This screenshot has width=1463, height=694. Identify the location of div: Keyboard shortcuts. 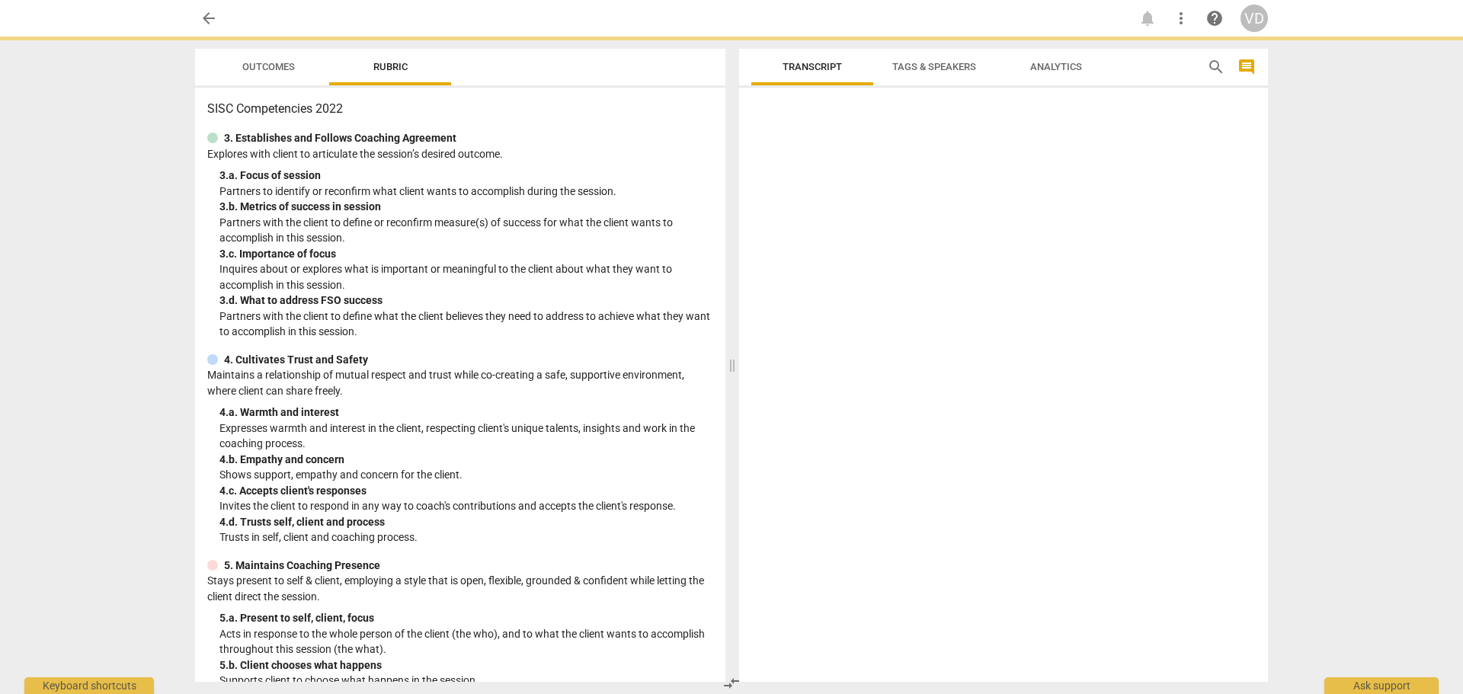
(89, 686).